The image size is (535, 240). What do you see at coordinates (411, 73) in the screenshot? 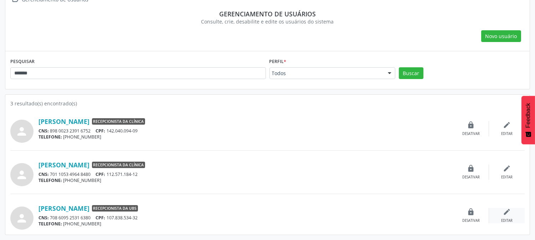
I see `button: Buscar` at bounding box center [411, 73].